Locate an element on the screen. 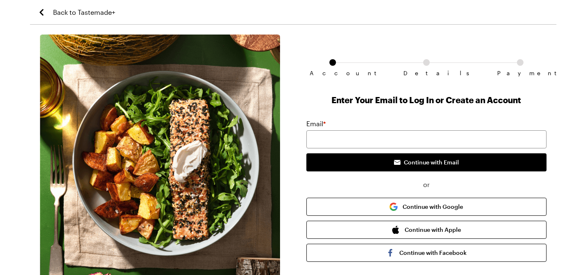  span: Details is located at coordinates (426, 73).